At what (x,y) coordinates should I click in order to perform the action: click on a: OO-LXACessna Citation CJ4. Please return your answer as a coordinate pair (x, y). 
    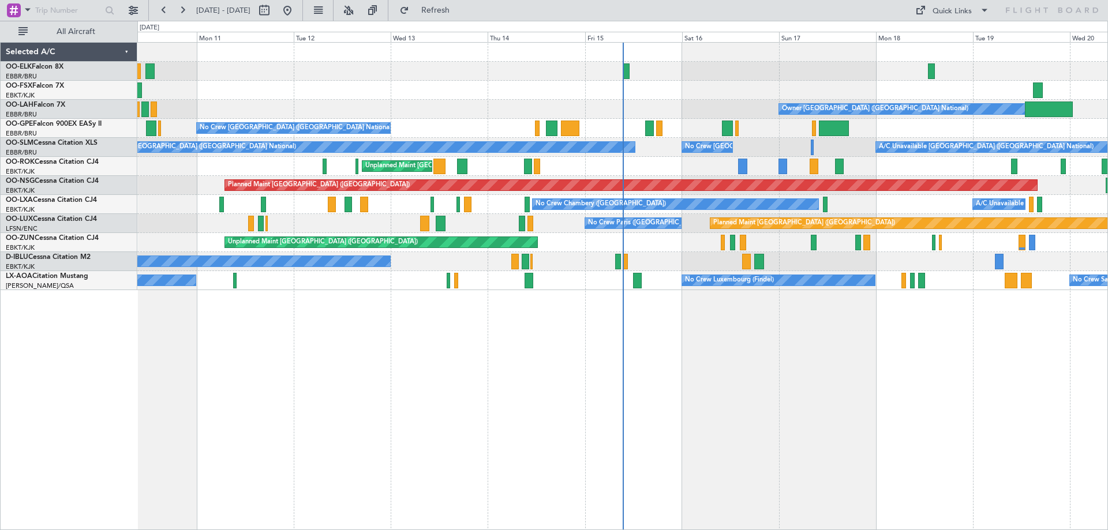
    Looking at the image, I should click on (51, 200).